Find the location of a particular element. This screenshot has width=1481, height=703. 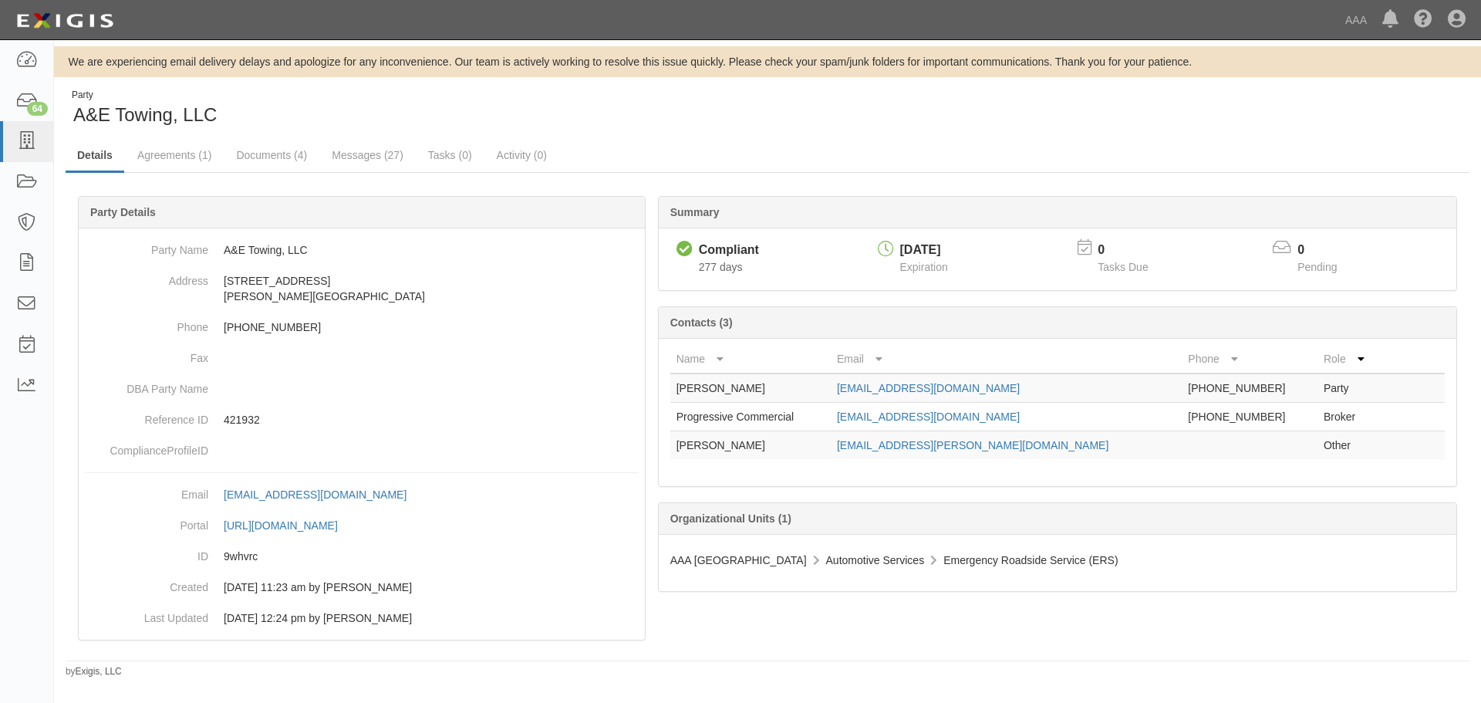

span: Automotive Services is located at coordinates (876, 560).